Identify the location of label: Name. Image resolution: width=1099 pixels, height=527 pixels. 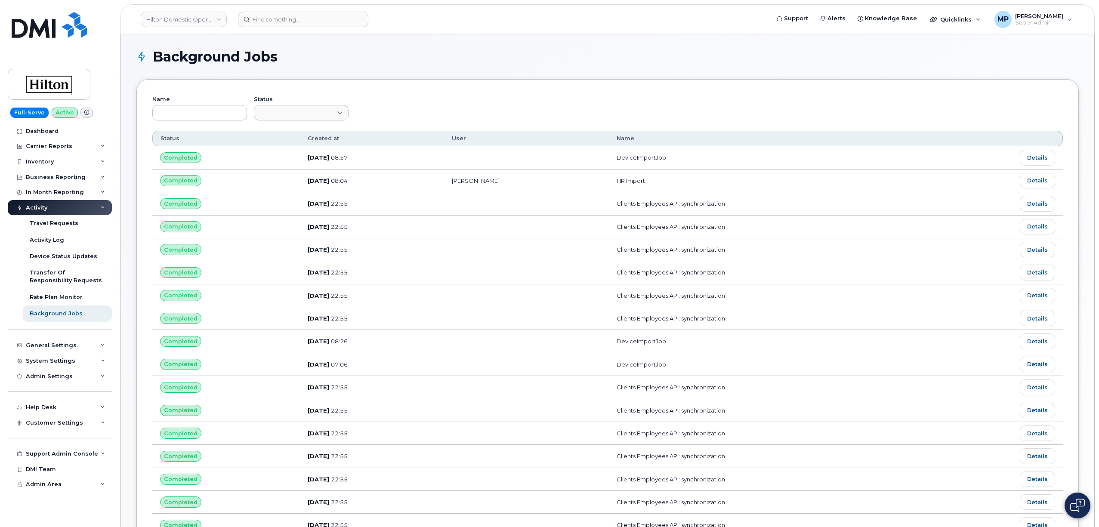
(200, 99).